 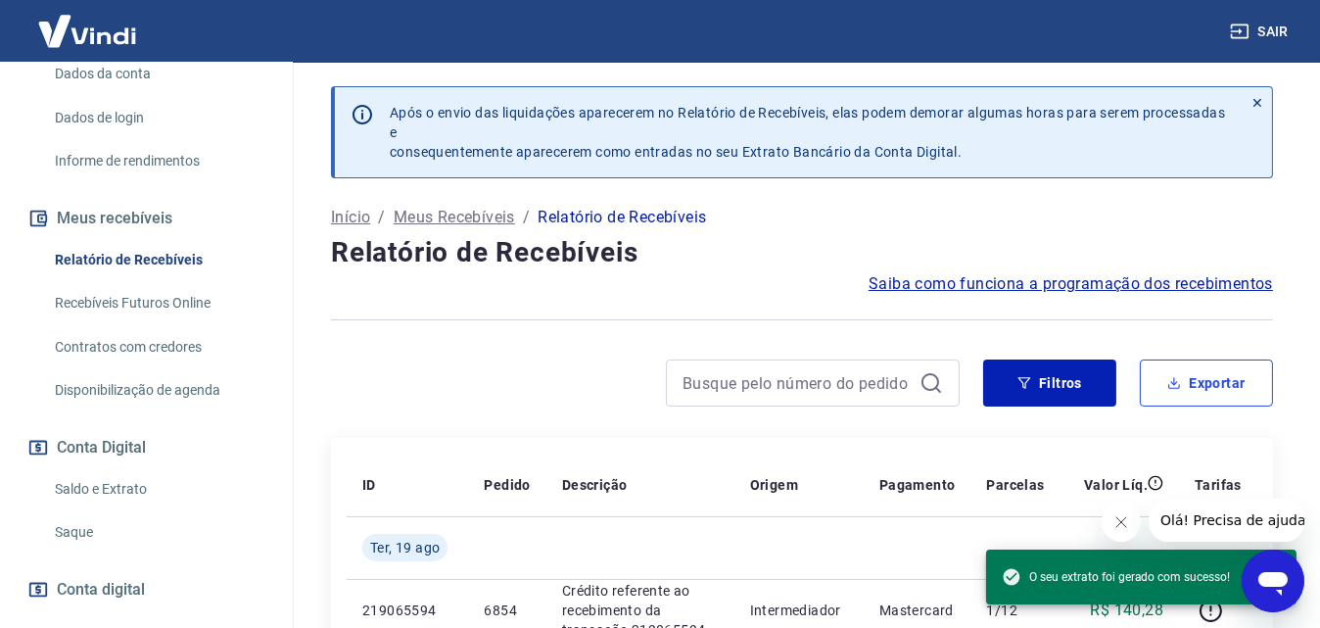 I want to click on span: Saiba como funciona a programação dos recebimentos, so click(x=1070, y=284).